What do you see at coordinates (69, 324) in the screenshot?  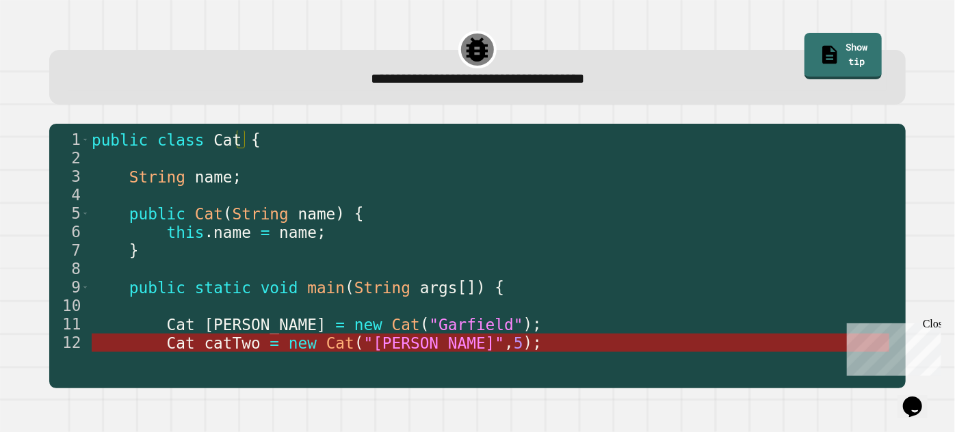 I see `div: 11` at bounding box center [69, 324].